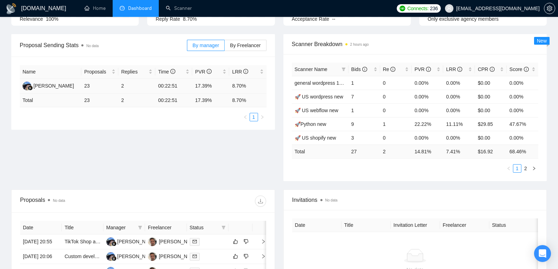 The image size is (558, 269). I want to click on div: Open Intercom Messenger, so click(542, 254).